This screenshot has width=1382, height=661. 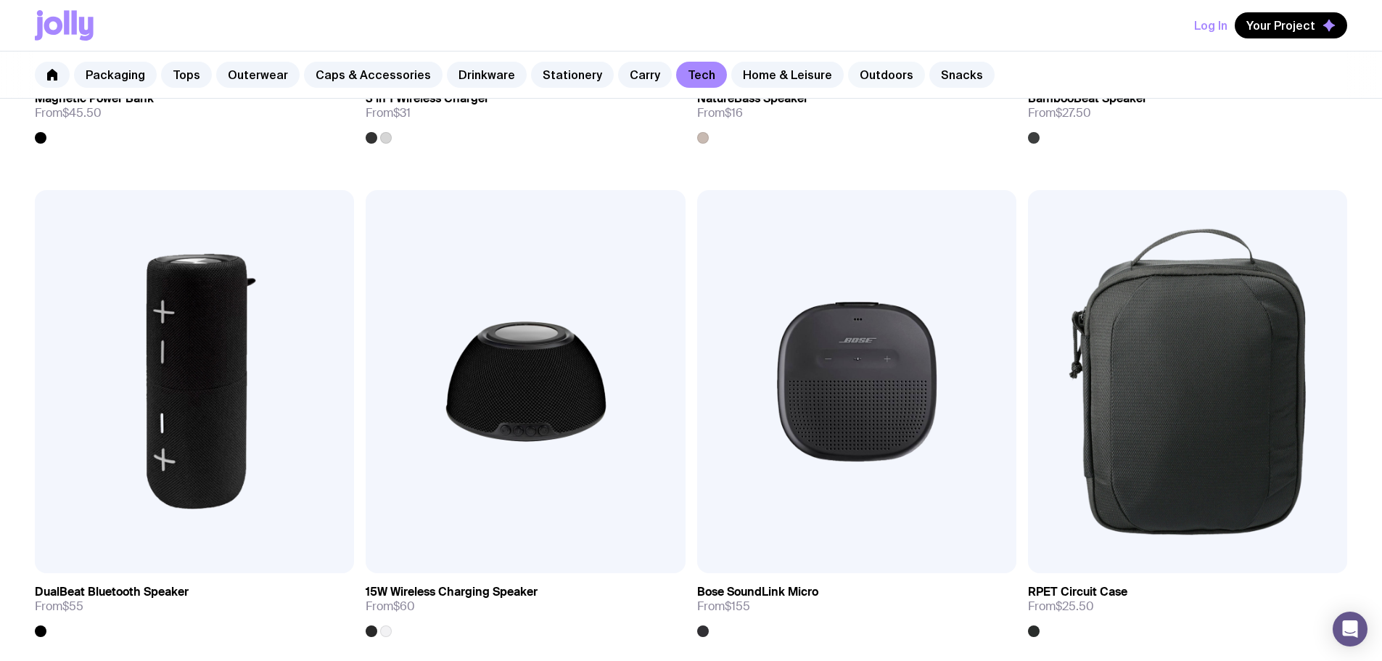 I want to click on a: BambooBeat SpeakerFrom$27.50, so click(x=1188, y=112).